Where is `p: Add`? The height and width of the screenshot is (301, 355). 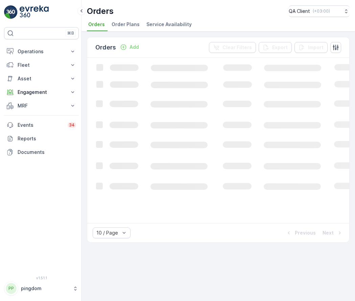
p: Add is located at coordinates (134, 47).